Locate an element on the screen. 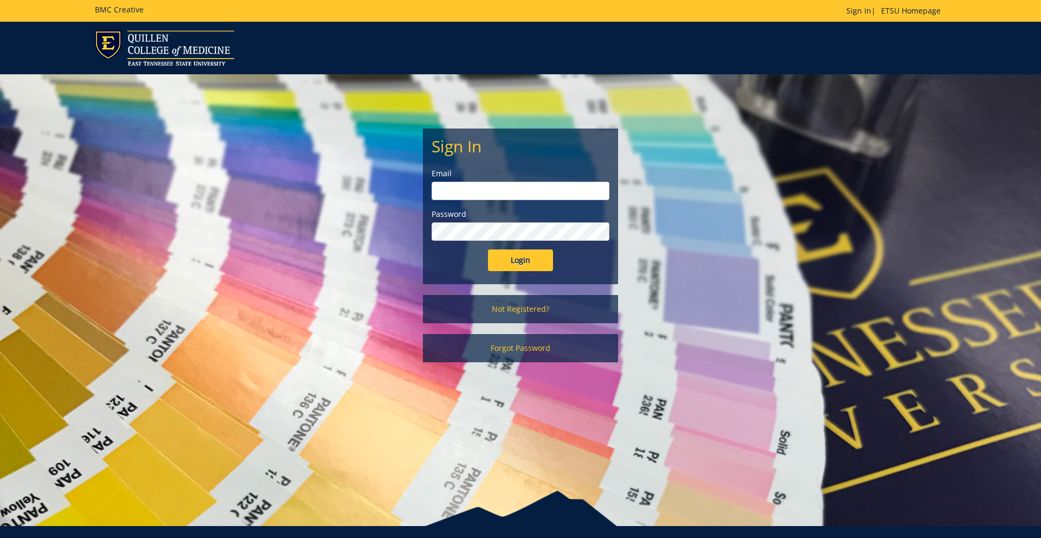  img: ETSU logo is located at coordinates (164, 48).